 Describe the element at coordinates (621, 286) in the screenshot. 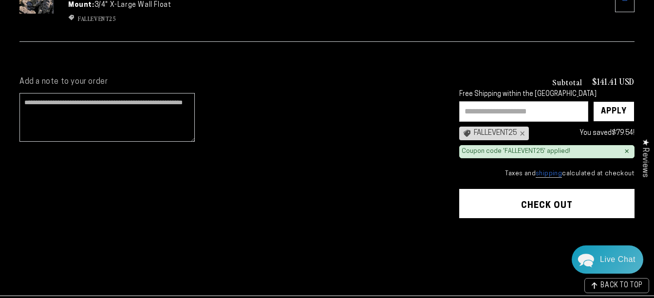

I see `span: BACK TO TOP` at that location.